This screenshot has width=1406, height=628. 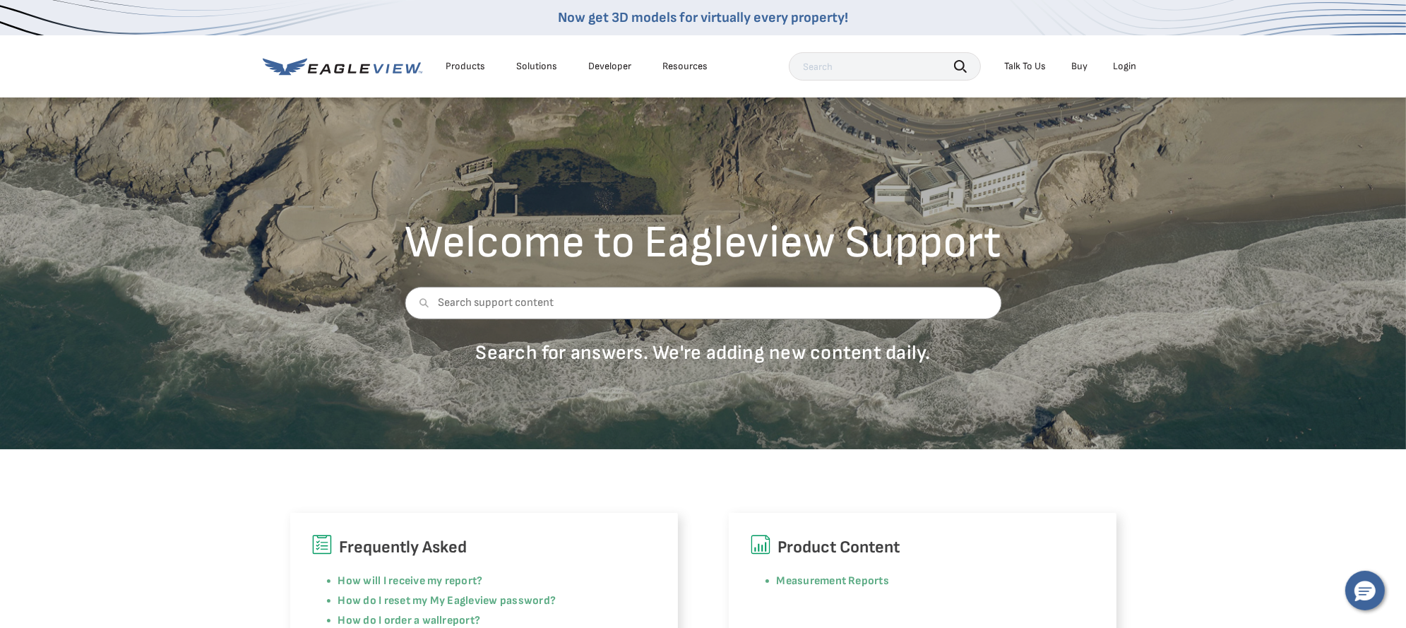 What do you see at coordinates (833, 581) in the screenshot?
I see `a: Measurement Reports` at bounding box center [833, 581].